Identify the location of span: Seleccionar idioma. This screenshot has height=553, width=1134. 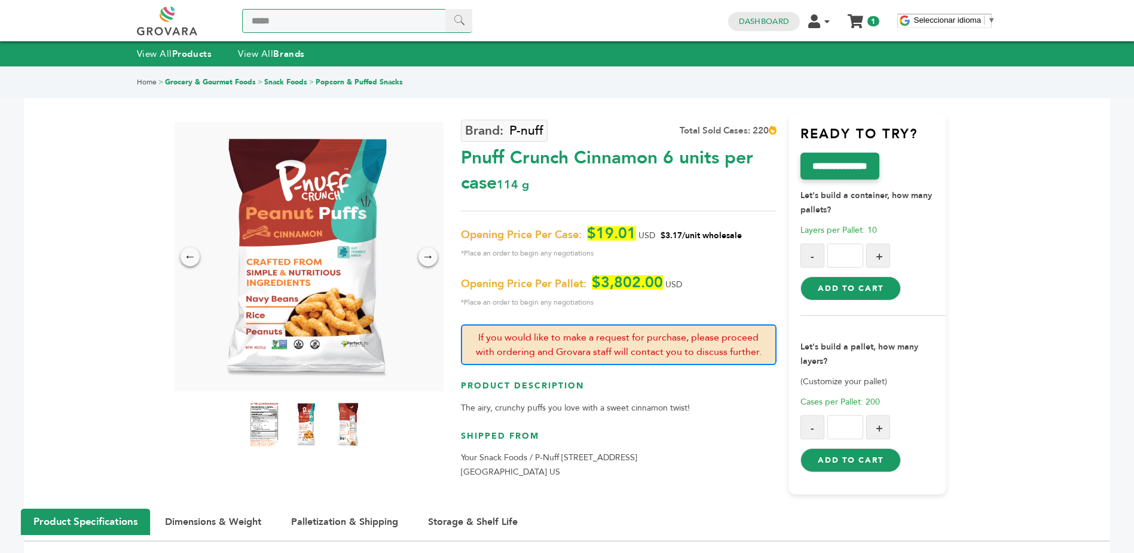
(948, 20).